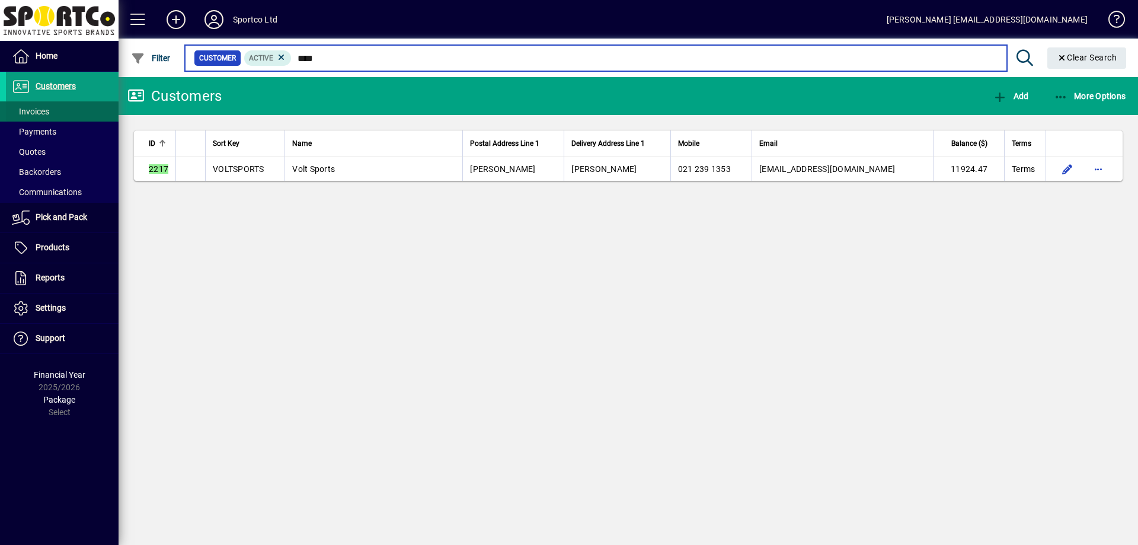 This screenshot has height=545, width=1138. Describe the element at coordinates (1067, 169) in the screenshot. I see `button: Edit` at that location.